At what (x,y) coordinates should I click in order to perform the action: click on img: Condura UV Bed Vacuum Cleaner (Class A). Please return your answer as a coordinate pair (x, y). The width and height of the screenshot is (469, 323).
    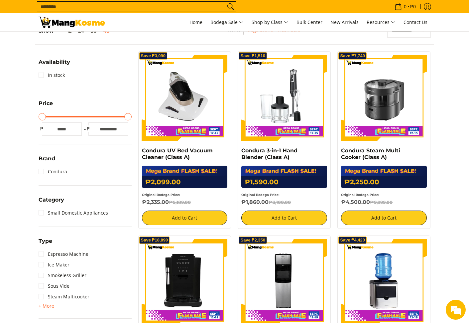
    Looking at the image, I should click on (185, 98).